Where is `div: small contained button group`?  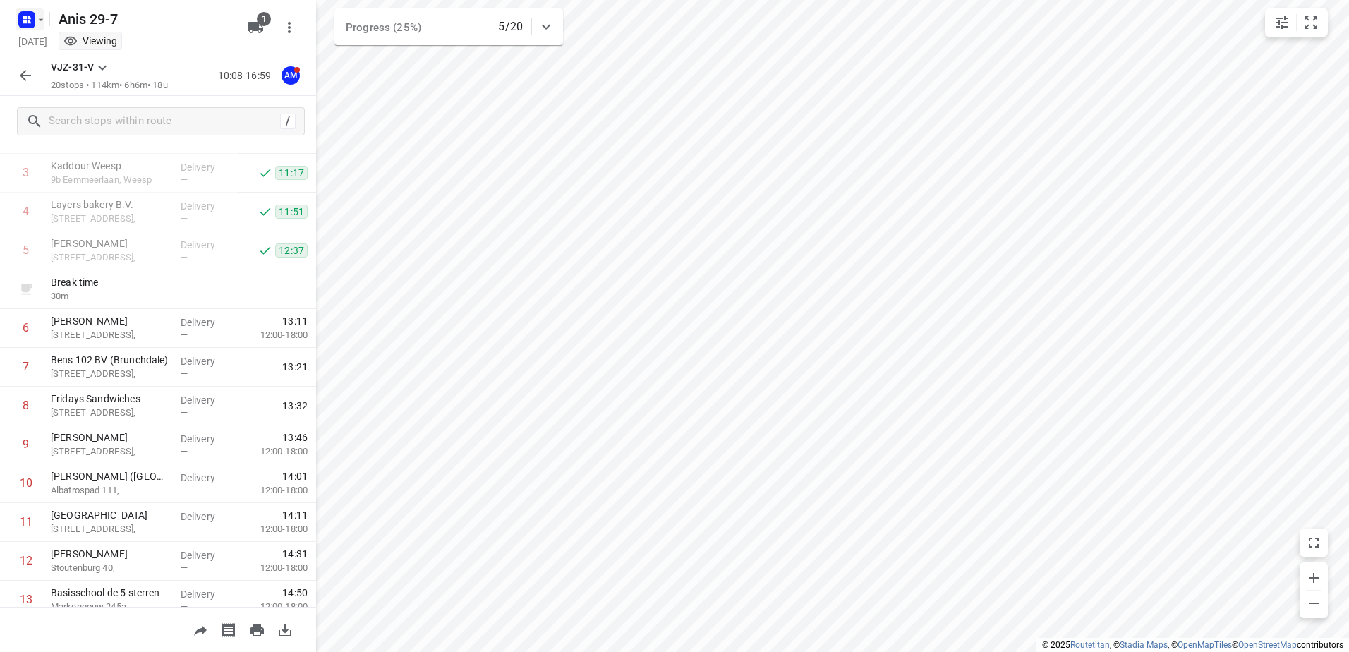
div: small contained button group is located at coordinates (1296, 23).